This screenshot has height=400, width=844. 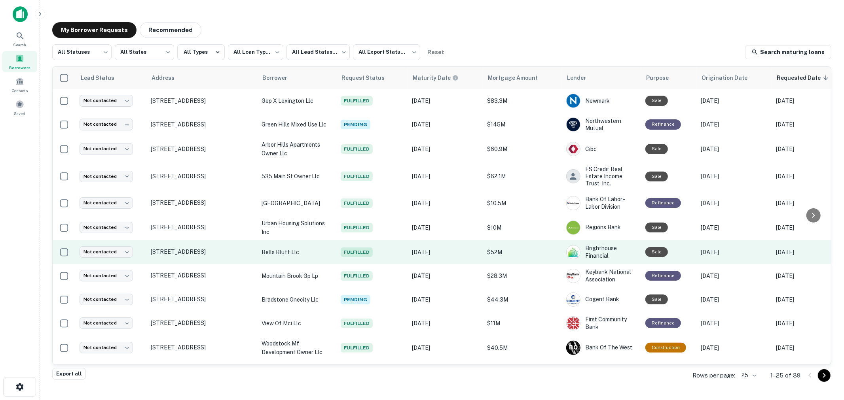 What do you see at coordinates (20, 85) in the screenshot?
I see `a: Contacts` at bounding box center [20, 85].